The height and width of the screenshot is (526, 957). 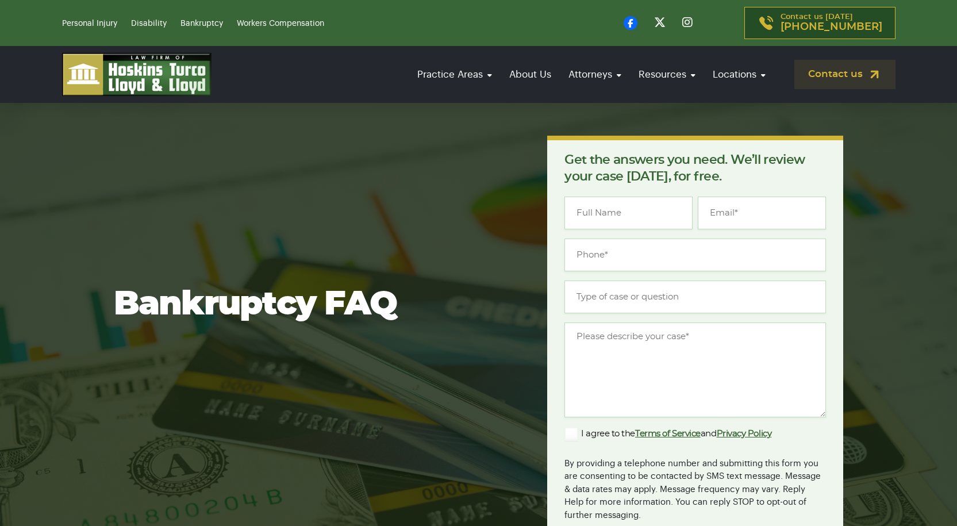 What do you see at coordinates (90, 24) in the screenshot?
I see `a: Personal Injury` at bounding box center [90, 24].